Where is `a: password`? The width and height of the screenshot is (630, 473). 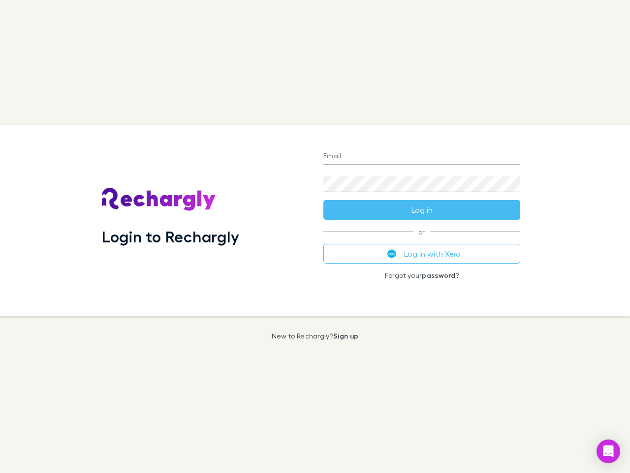
a: password is located at coordinates (439, 275).